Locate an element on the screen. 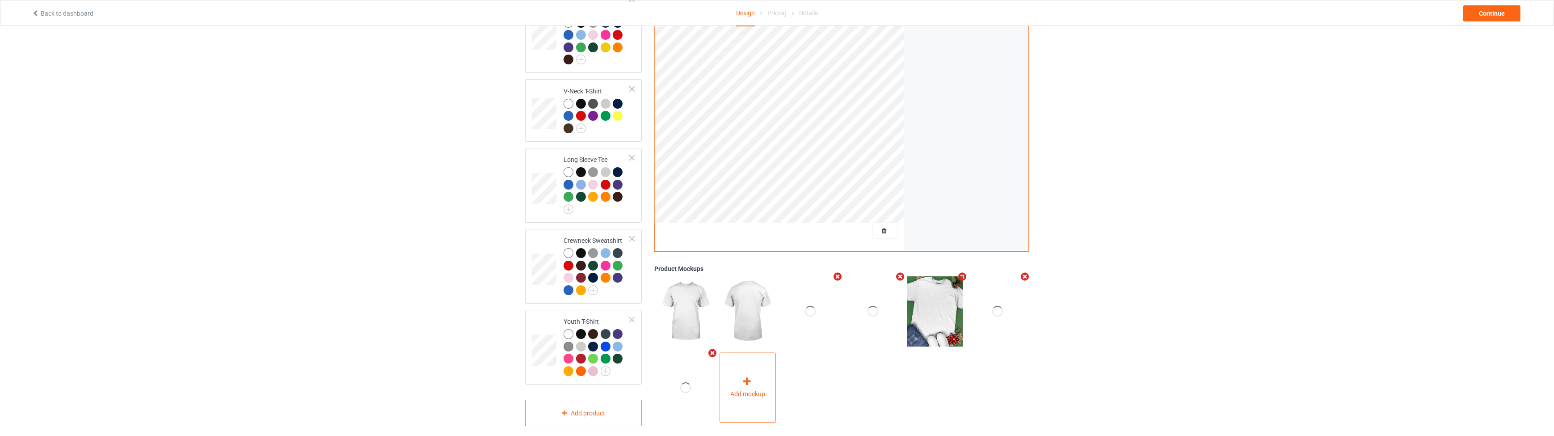  span: Add mockup is located at coordinates (748, 394).